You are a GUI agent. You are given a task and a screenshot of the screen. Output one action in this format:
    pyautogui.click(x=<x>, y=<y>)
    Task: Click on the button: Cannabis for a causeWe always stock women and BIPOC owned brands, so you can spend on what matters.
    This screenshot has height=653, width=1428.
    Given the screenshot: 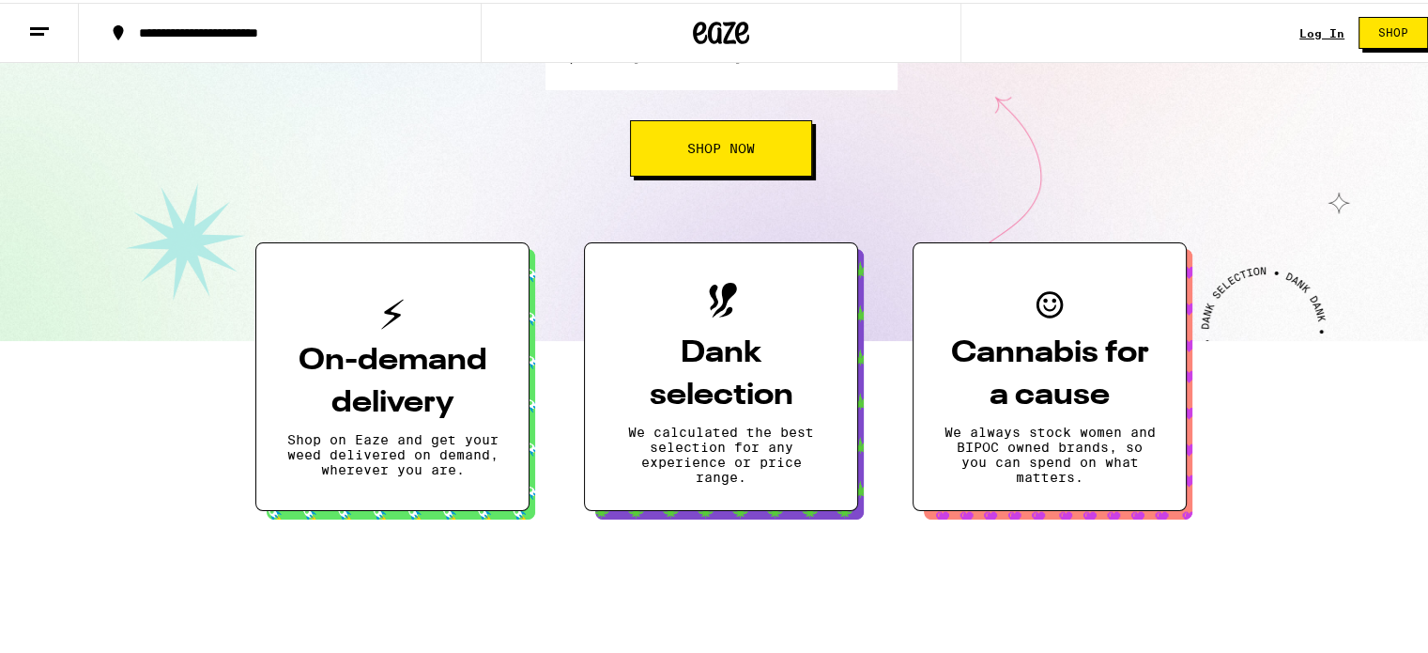 What is the action you would take?
    pyautogui.click(x=1050, y=374)
    